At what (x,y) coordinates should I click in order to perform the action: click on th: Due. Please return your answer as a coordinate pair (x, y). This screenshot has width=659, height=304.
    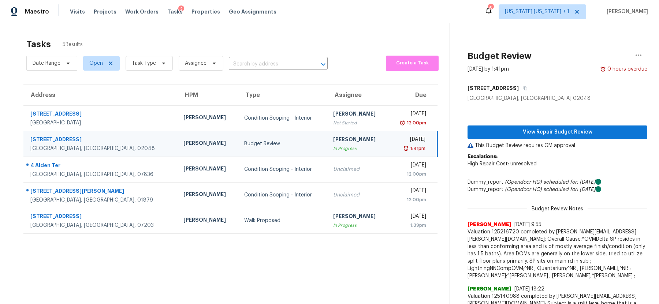
    Looking at the image, I should click on (412, 95).